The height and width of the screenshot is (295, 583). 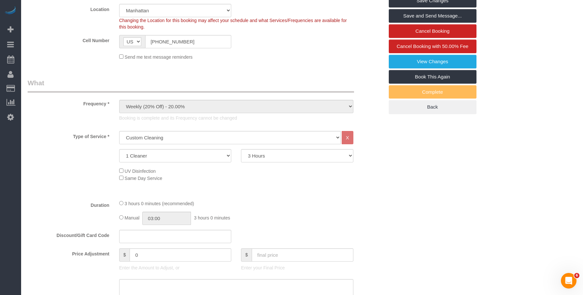 What do you see at coordinates (140, 171) in the screenshot?
I see `span: UV Disinfection` at bounding box center [140, 171].